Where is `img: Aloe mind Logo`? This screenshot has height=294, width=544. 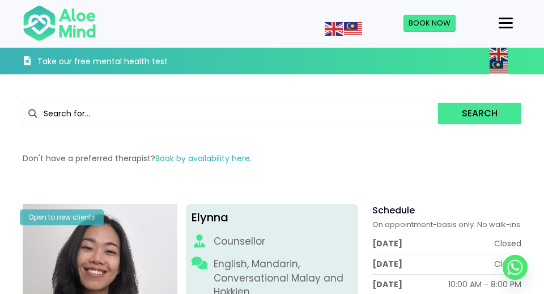 img: Aloe mind Logo is located at coordinates (60, 23).